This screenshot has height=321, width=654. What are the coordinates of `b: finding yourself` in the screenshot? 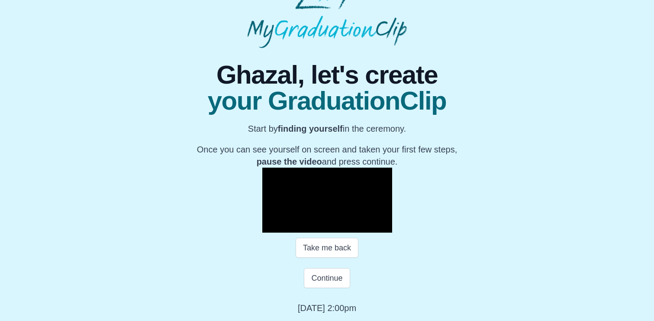 It's located at (310, 129).